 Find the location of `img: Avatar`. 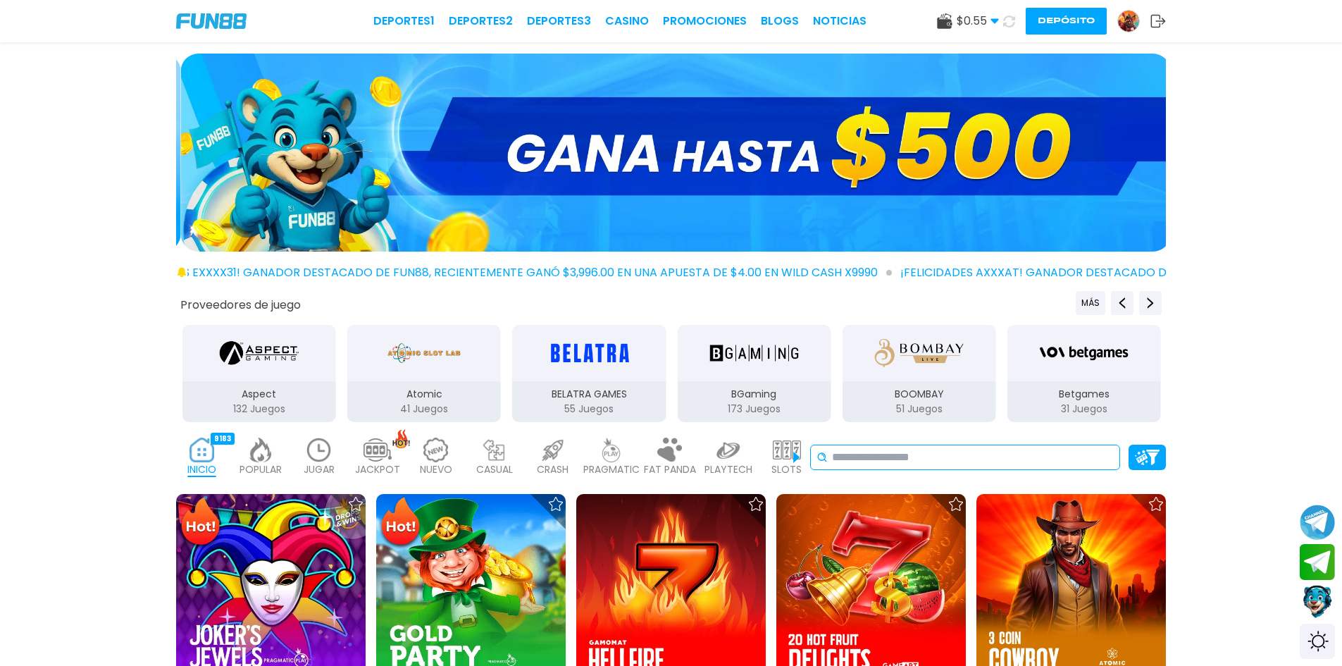

img: Avatar is located at coordinates (1128, 21).